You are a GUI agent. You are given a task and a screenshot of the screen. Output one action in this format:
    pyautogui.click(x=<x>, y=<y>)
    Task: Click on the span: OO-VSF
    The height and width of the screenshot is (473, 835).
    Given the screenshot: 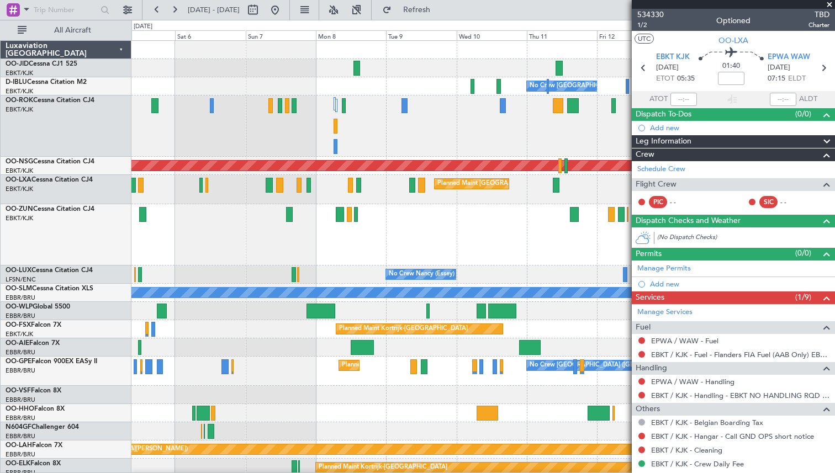 What is the action you would take?
    pyautogui.click(x=18, y=391)
    